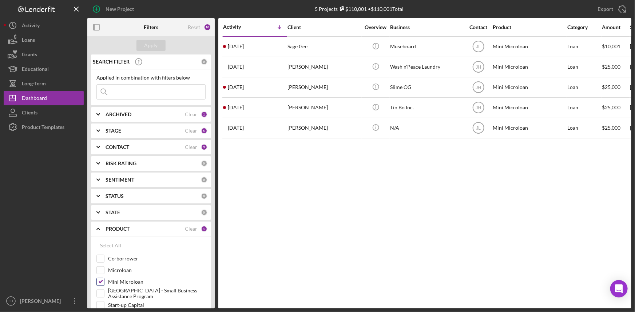  Describe the element at coordinates (236, 87) in the screenshot. I see `time: 2025-09-03 19:40` at that location.